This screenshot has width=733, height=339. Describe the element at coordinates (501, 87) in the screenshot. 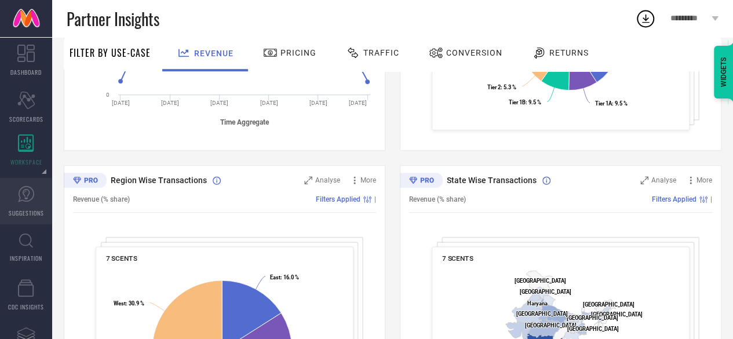

I see `text: : 5.3 %` at that location.